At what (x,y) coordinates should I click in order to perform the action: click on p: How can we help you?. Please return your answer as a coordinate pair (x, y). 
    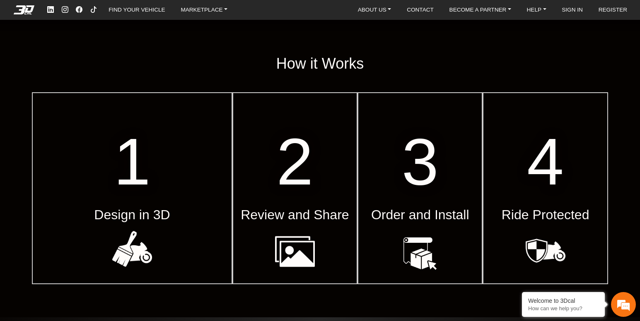
    Looking at the image, I should click on (563, 309).